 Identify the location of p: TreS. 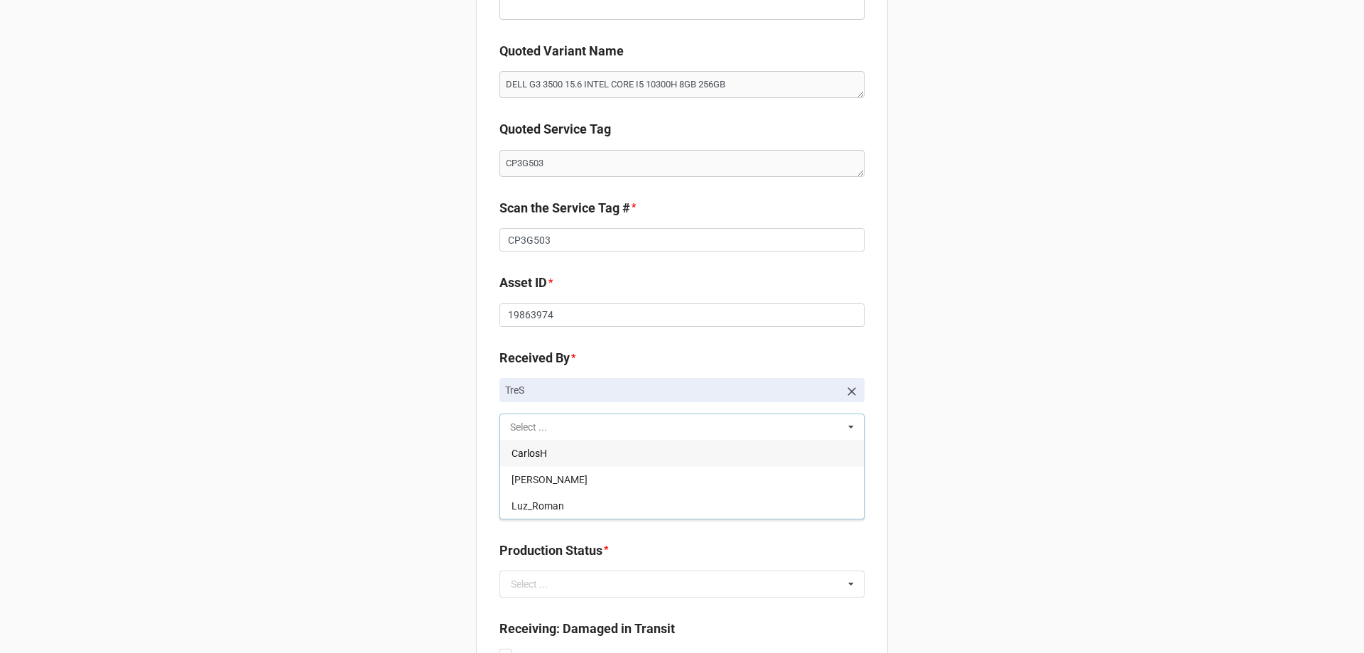
(672, 390).